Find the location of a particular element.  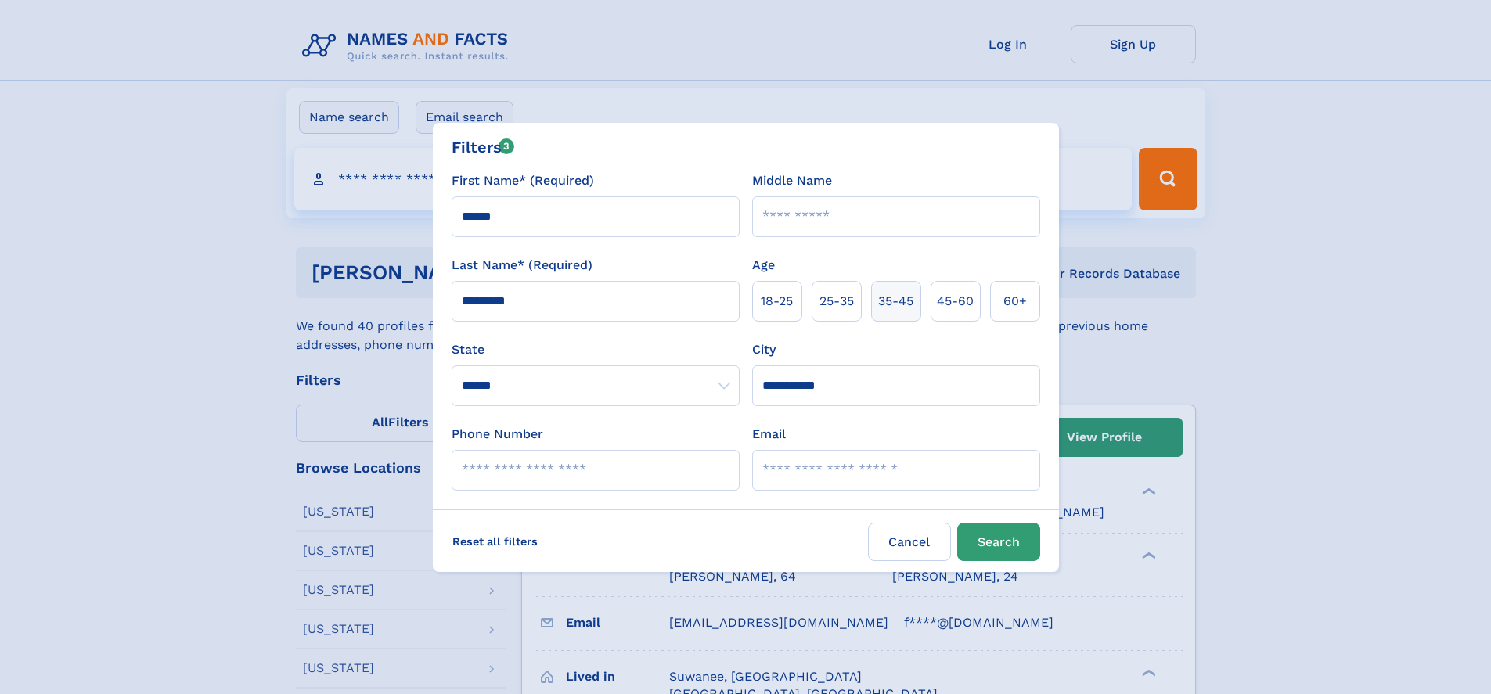

span: 18‑25 is located at coordinates (776, 301).